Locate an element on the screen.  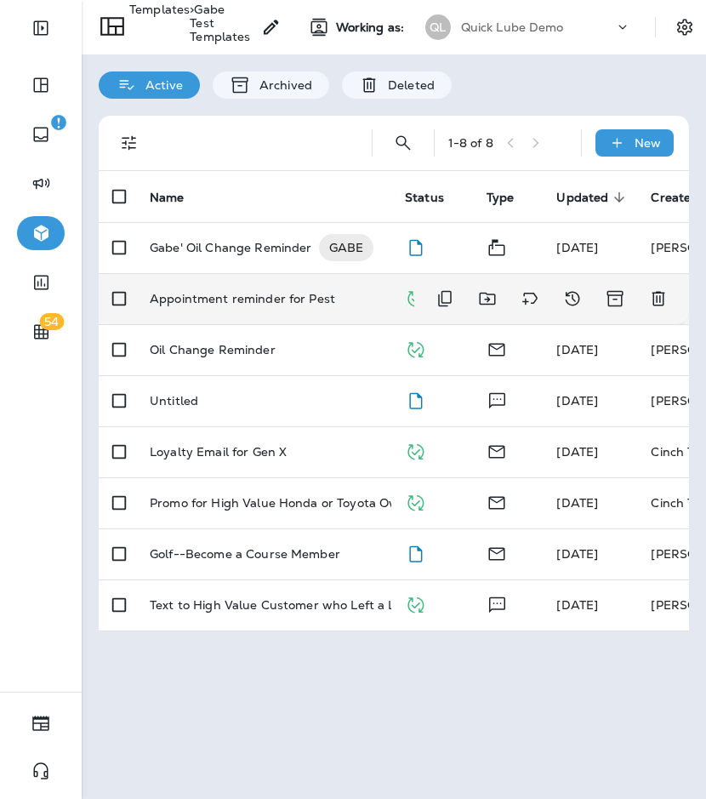
div: GABE is located at coordinates (346, 248).